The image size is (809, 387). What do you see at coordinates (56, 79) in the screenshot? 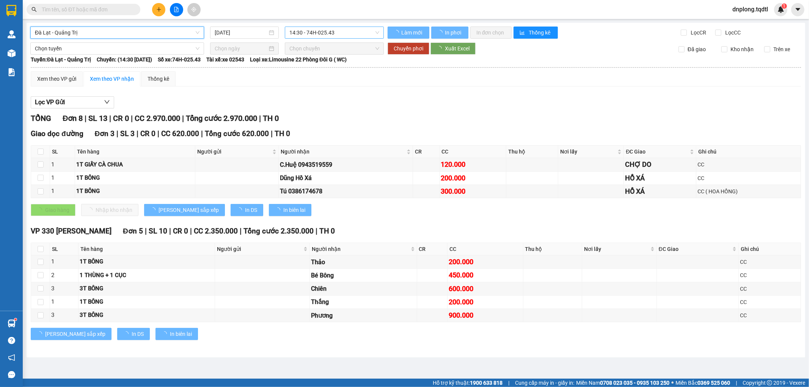
I see `div: Xem theo VP gửi` at bounding box center [56, 79].